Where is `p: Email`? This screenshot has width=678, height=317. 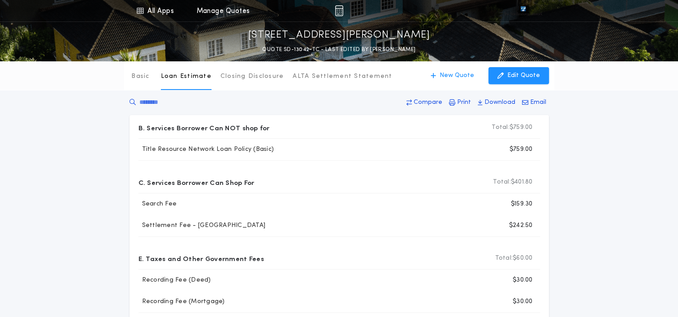 p: Email is located at coordinates (538, 103).